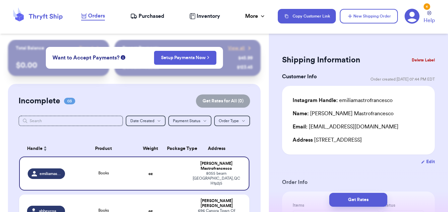  I want to click on strong: oz, so click(151, 174).